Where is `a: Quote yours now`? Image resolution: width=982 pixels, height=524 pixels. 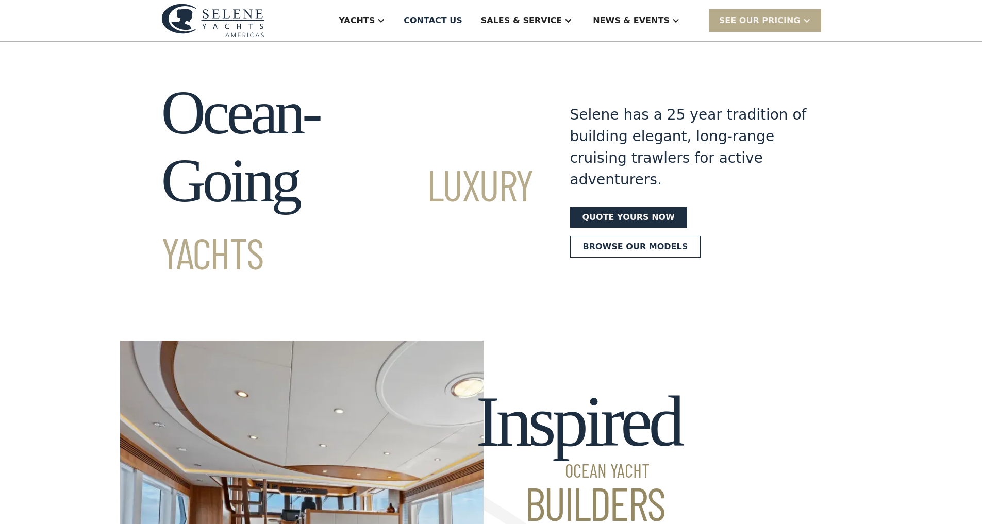
a: Quote yours now is located at coordinates (628, 218).